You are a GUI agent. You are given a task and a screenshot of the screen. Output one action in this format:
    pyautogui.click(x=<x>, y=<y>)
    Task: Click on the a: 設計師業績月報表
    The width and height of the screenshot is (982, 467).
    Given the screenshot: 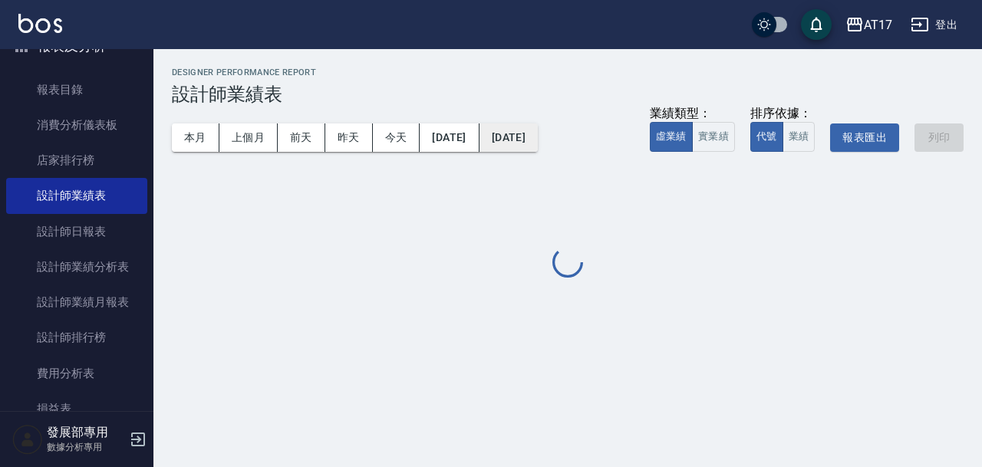 What is the action you would take?
    pyautogui.click(x=77, y=302)
    